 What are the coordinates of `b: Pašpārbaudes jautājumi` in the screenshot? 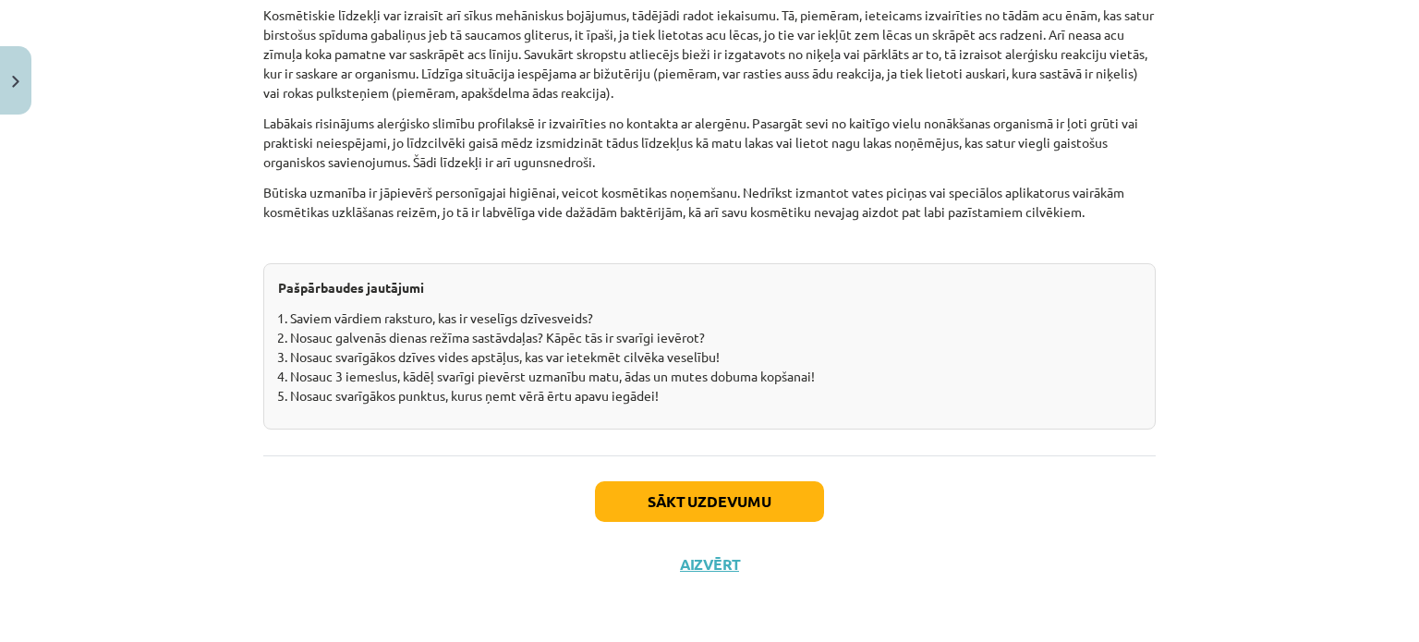 It's located at (351, 287).